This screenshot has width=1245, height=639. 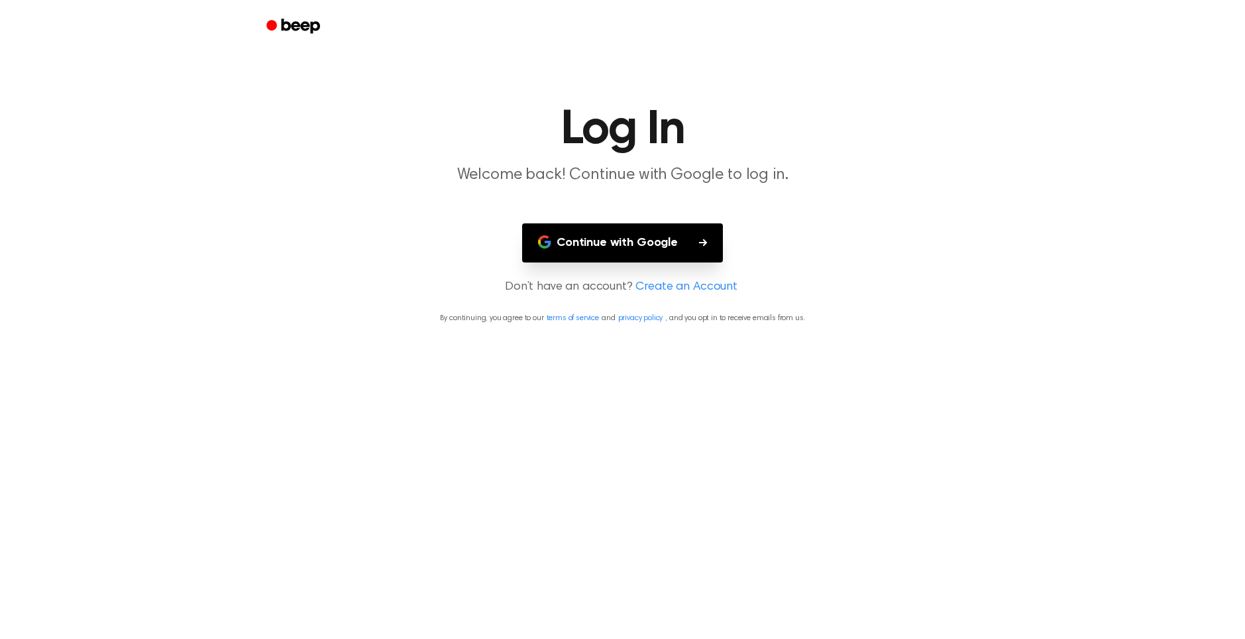 I want to click on h1: Log In, so click(x=623, y=130).